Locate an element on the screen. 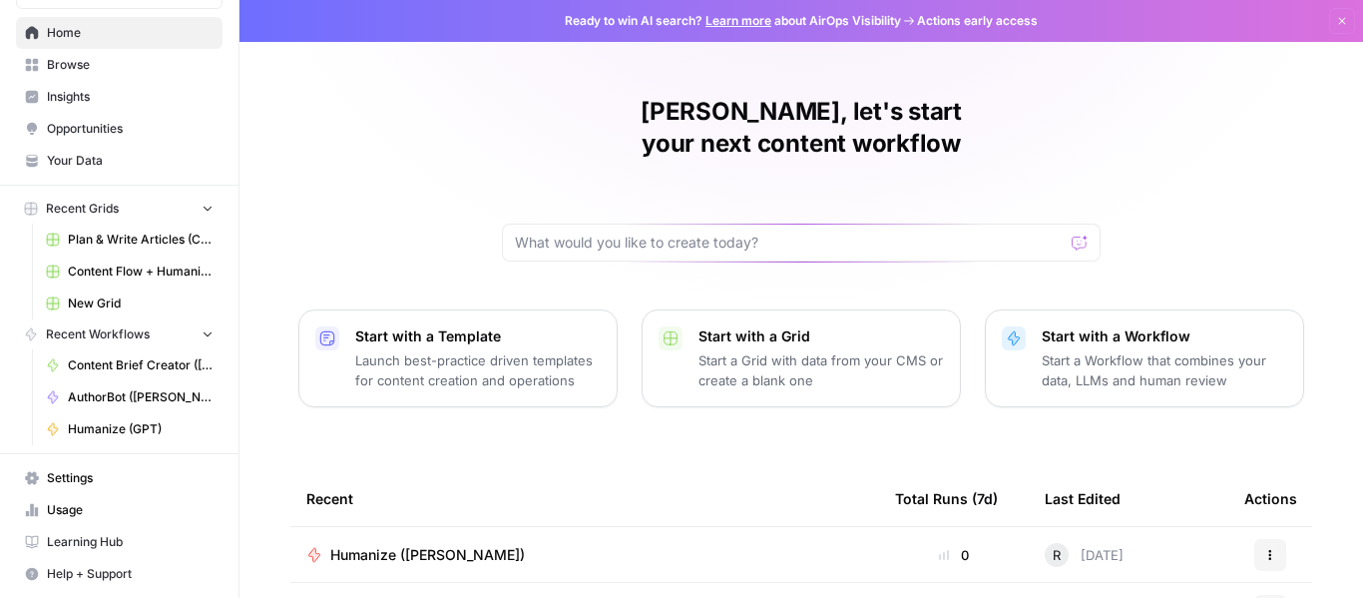 The image size is (1363, 598). span: New Grid is located at coordinates (141, 303).